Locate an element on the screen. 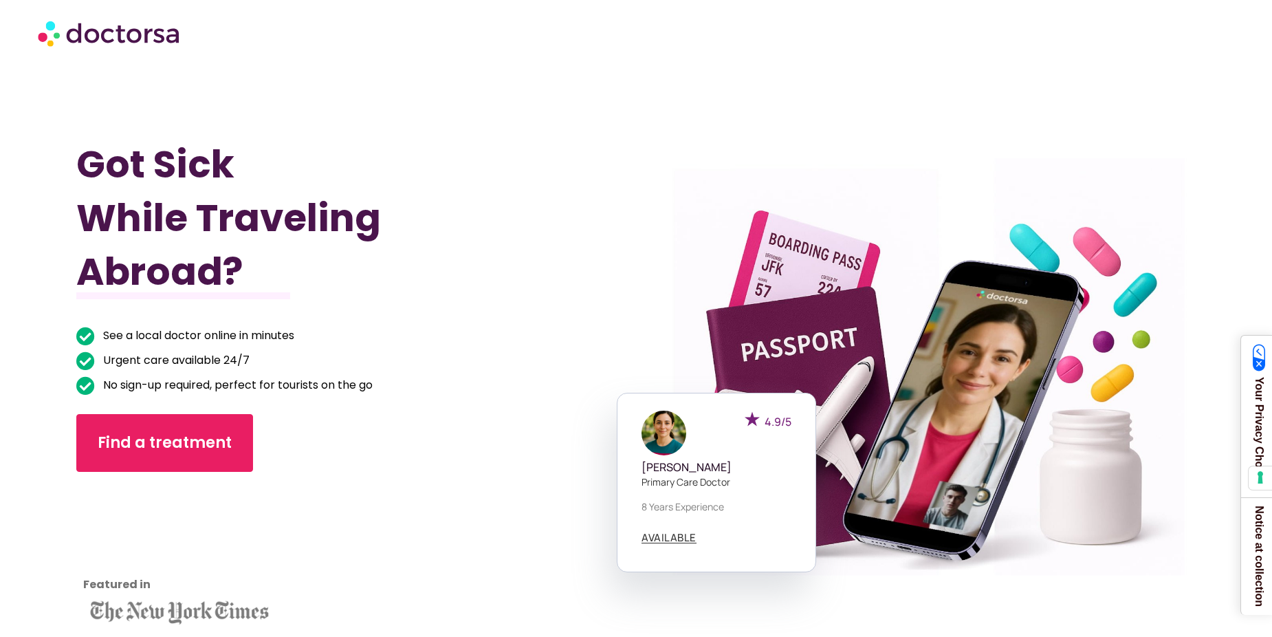  span: AVAILABLE is located at coordinates (669, 537).